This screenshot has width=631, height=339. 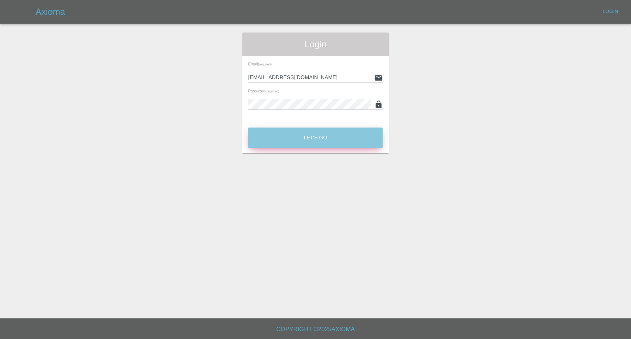 What do you see at coordinates (264, 91) in the screenshot?
I see `span: Password` at bounding box center [264, 91].